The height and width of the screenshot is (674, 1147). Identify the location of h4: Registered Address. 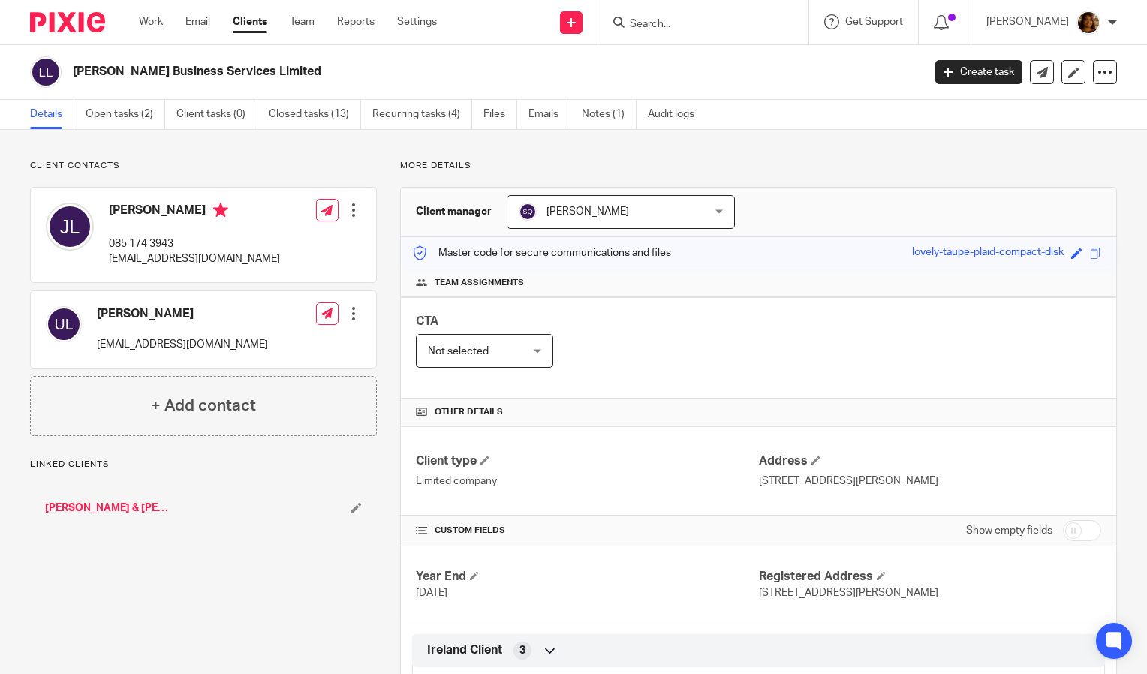
(930, 576).